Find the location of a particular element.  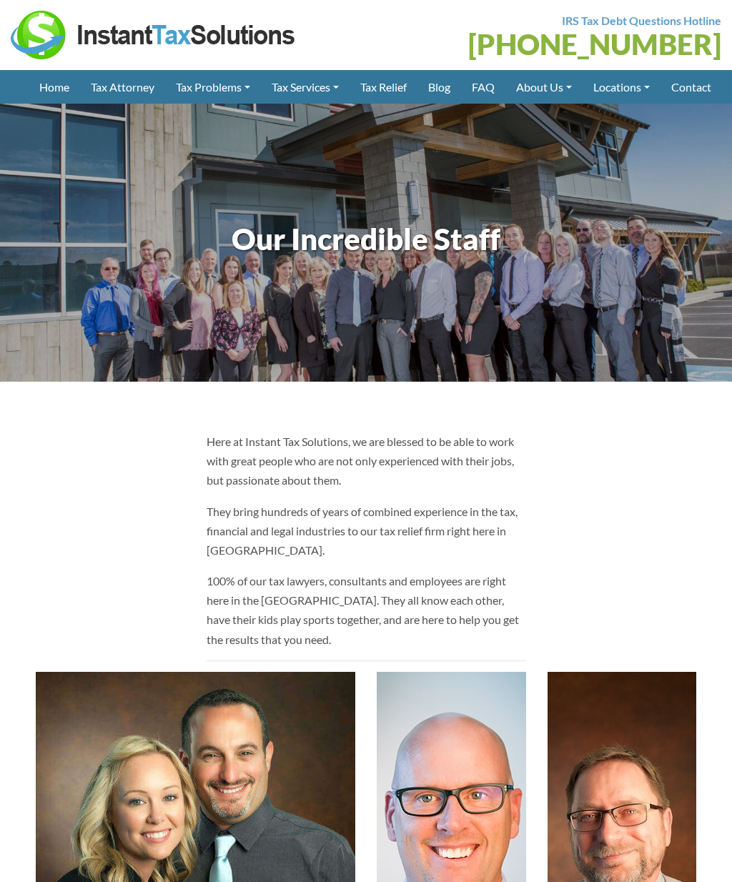

a: About Us is located at coordinates (544, 87).